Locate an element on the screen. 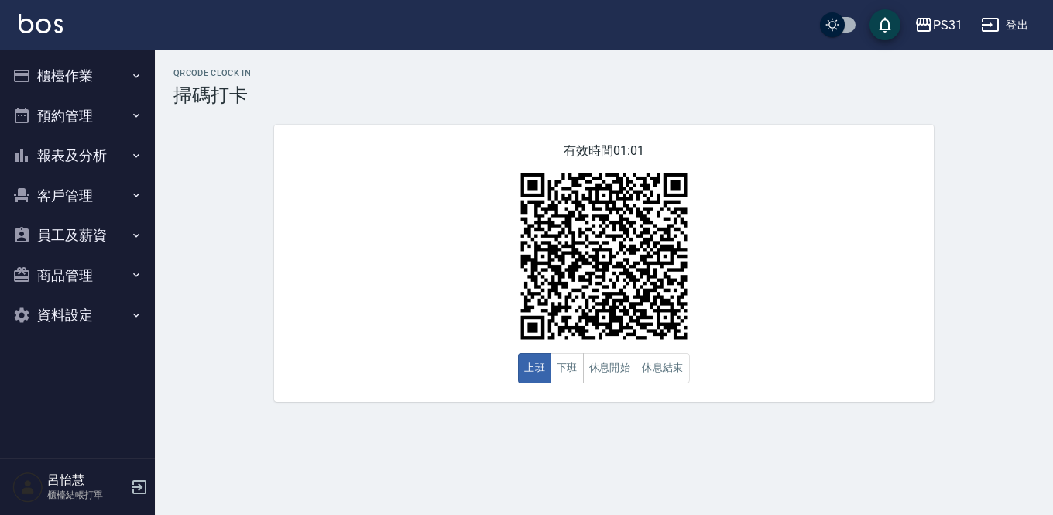  button: 登出 is located at coordinates (1004, 25).